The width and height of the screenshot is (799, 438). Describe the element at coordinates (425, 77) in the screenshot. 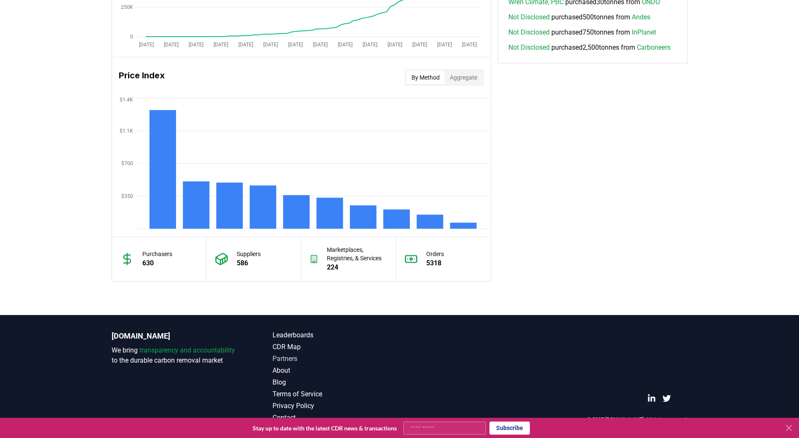

I see `button: By Method` at that location.